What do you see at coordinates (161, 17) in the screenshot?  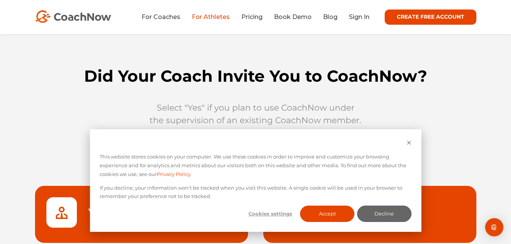 I see `a: For Coaches` at bounding box center [161, 17].